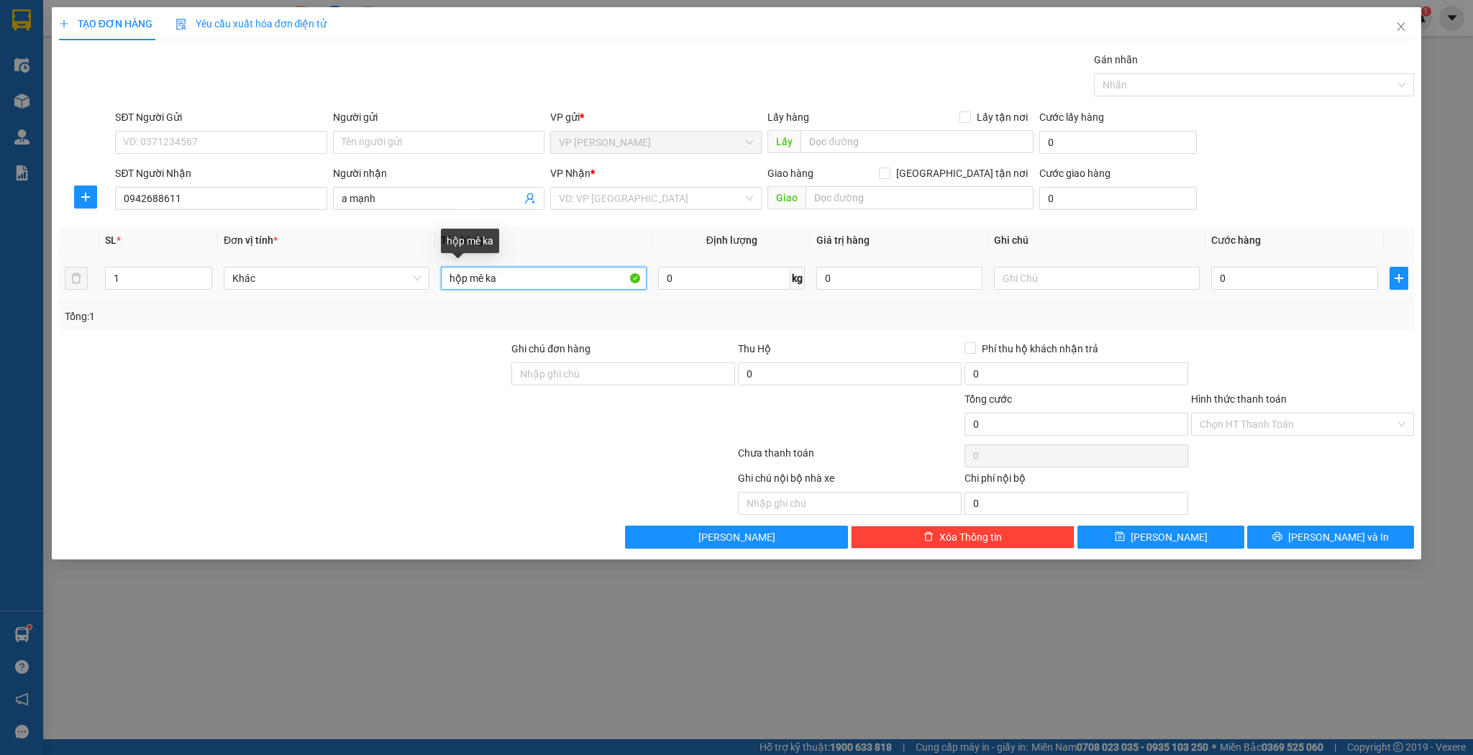 Image resolution: width=1473 pixels, height=755 pixels. I want to click on label: Hình thức thanh toán, so click(1238, 399).